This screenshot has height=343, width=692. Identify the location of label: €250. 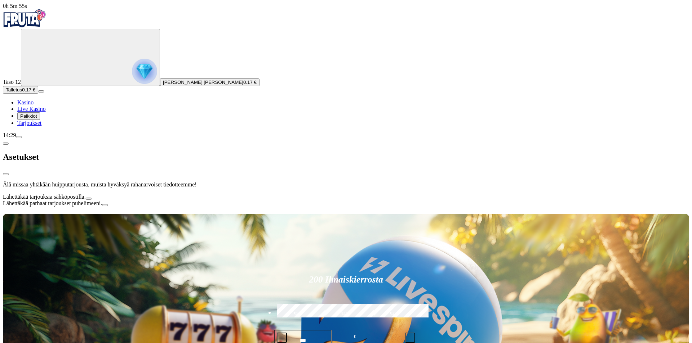
(394, 313).